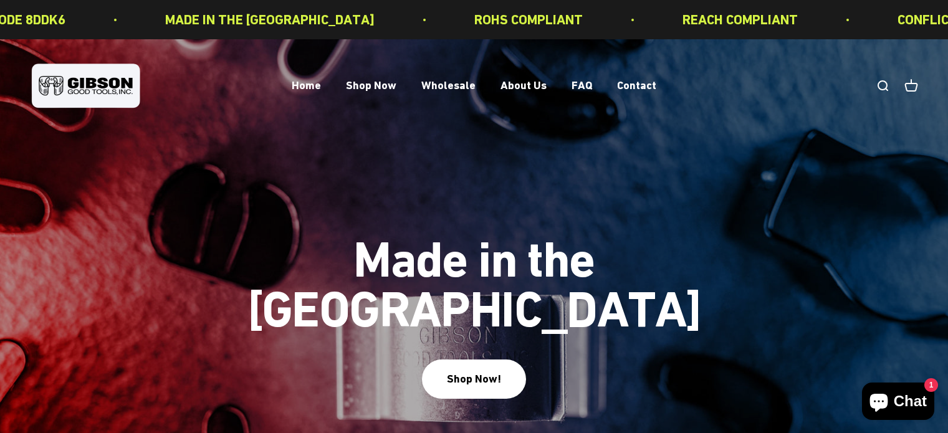  I want to click on a: FAQ, so click(581, 85).